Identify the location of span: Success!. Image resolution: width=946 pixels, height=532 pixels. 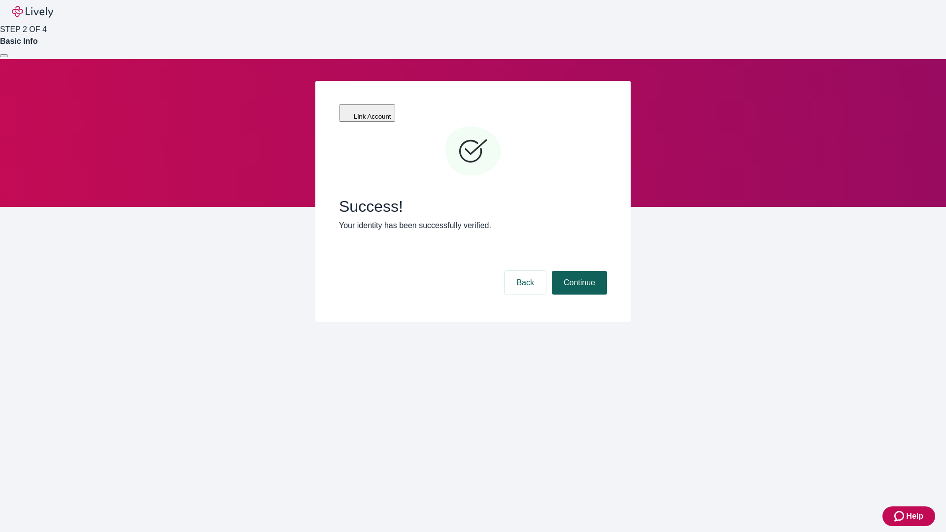
(473, 206).